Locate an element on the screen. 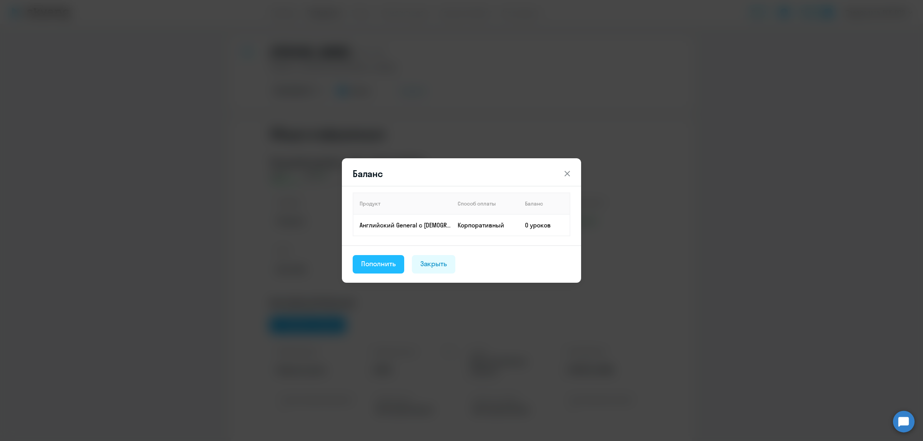  div: Закрыть is located at coordinates (434, 264).